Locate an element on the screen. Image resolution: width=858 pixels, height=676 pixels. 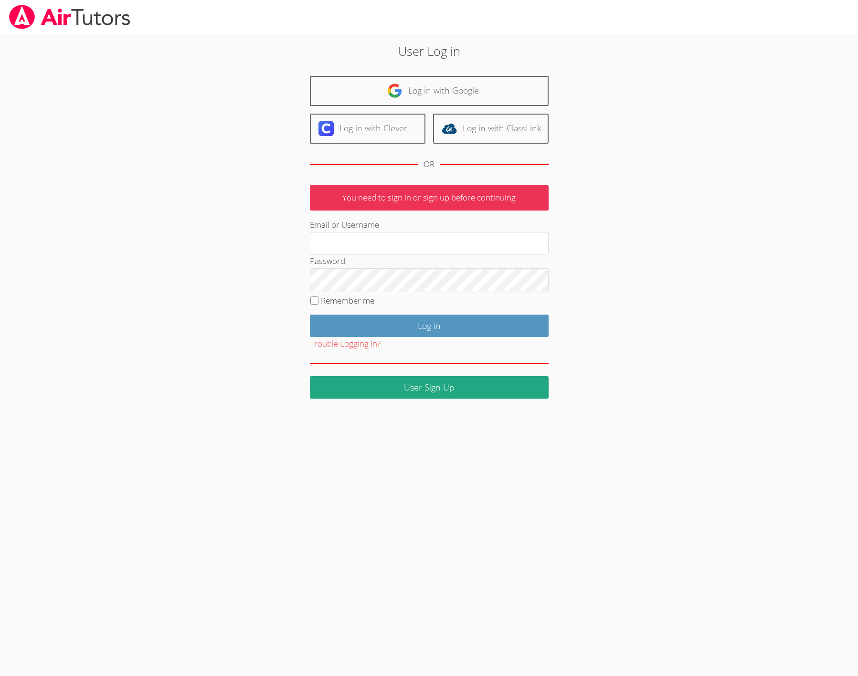
img: airtutors_banner-c4298cdbf04f3fff15de1276eac7730deb9818008684d7c2e4769d2f7ddbe033.png is located at coordinates (70, 17).